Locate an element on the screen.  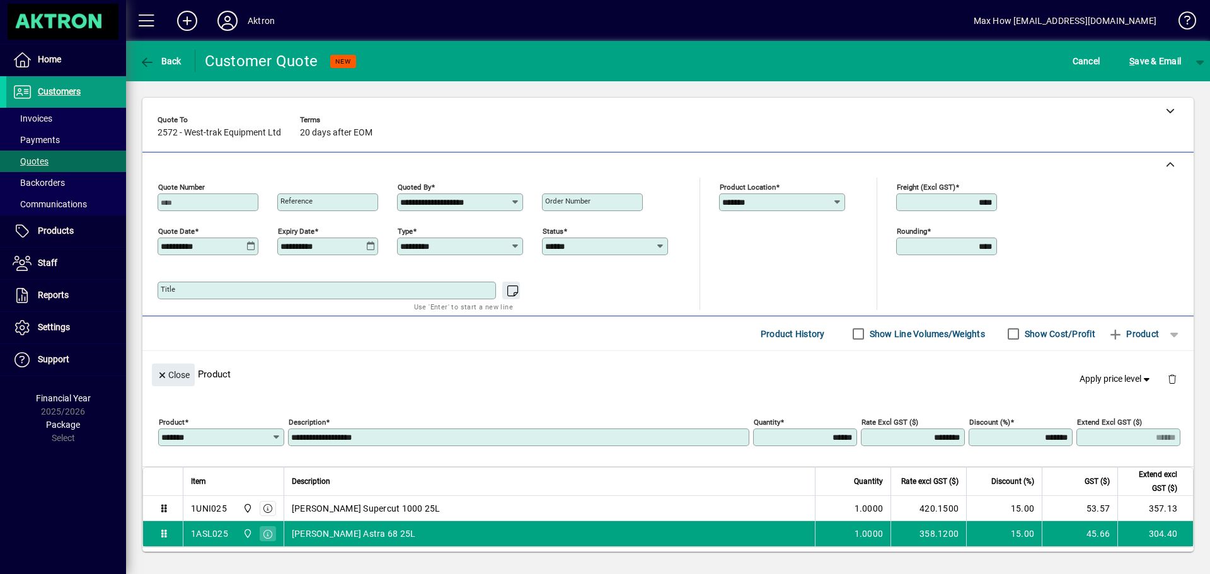
td: 357.13 is located at coordinates (1156, 509).